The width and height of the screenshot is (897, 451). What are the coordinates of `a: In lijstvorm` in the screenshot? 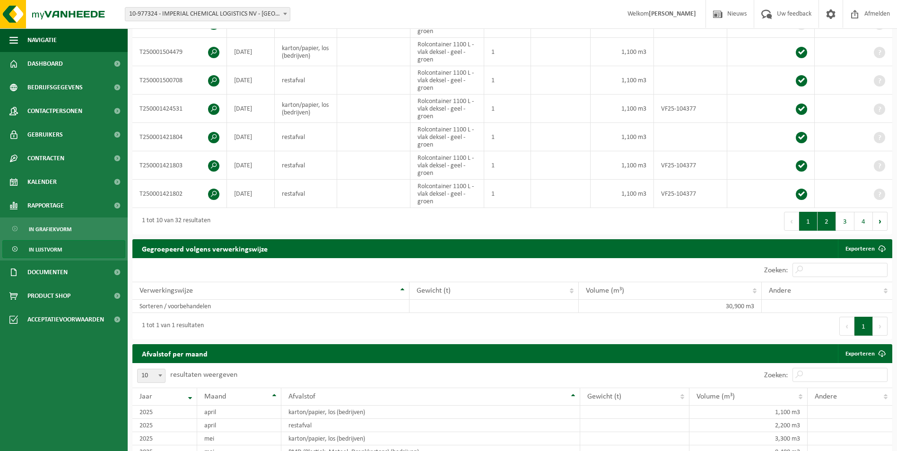 It's located at (64, 249).